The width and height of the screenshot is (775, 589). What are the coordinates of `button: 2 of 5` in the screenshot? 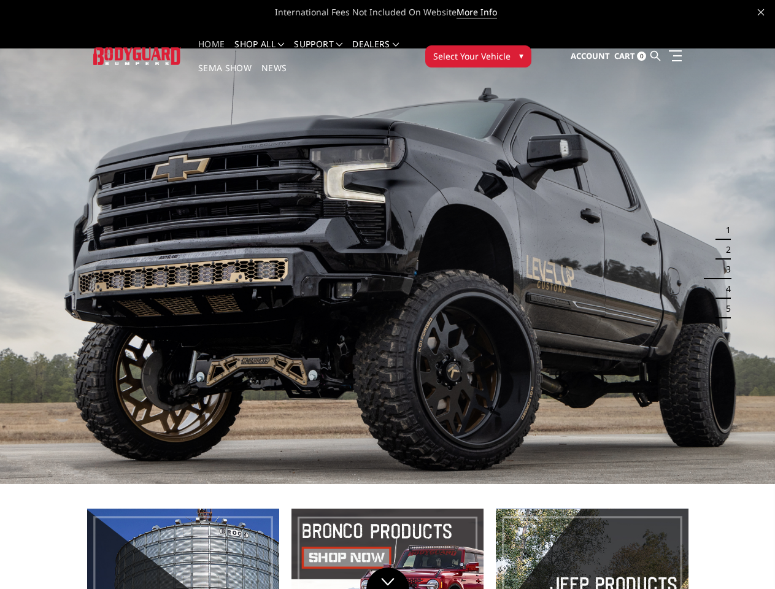 It's located at (725, 250).